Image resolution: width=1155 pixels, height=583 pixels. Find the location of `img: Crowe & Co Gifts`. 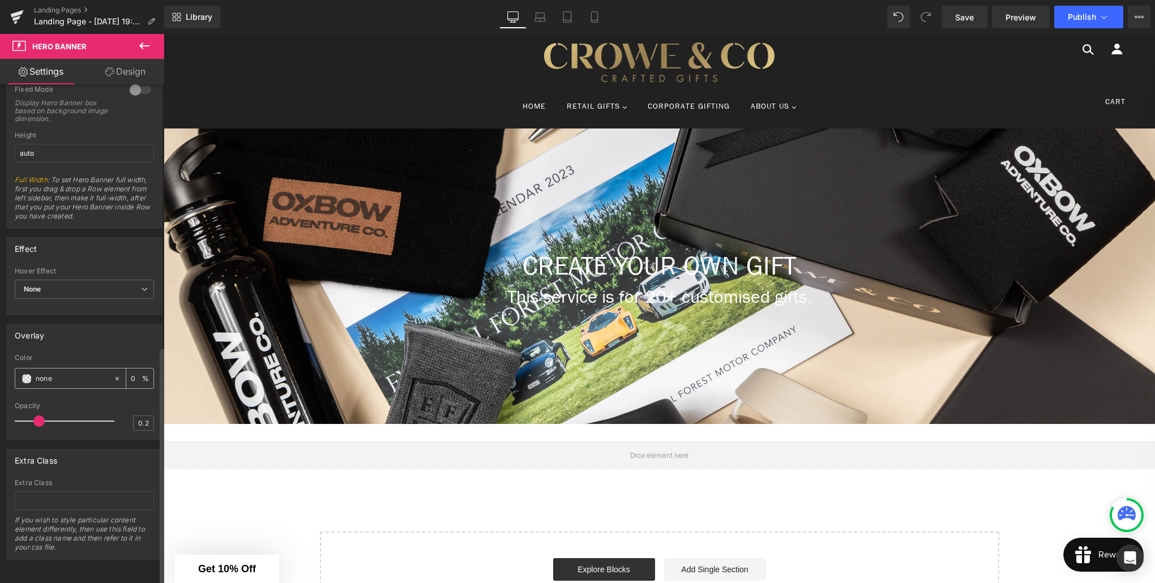

img: Crowe & Co Gifts is located at coordinates (495, 28).